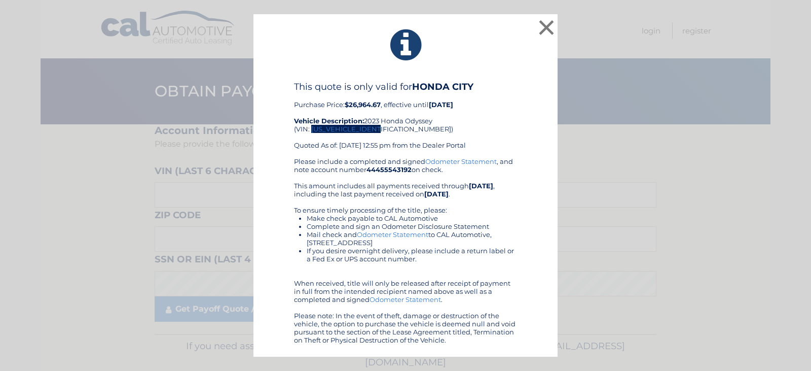 The width and height of the screenshot is (811, 371). What do you see at coordinates (389, 169) in the screenshot?
I see `b: 44455543192` at bounding box center [389, 169].